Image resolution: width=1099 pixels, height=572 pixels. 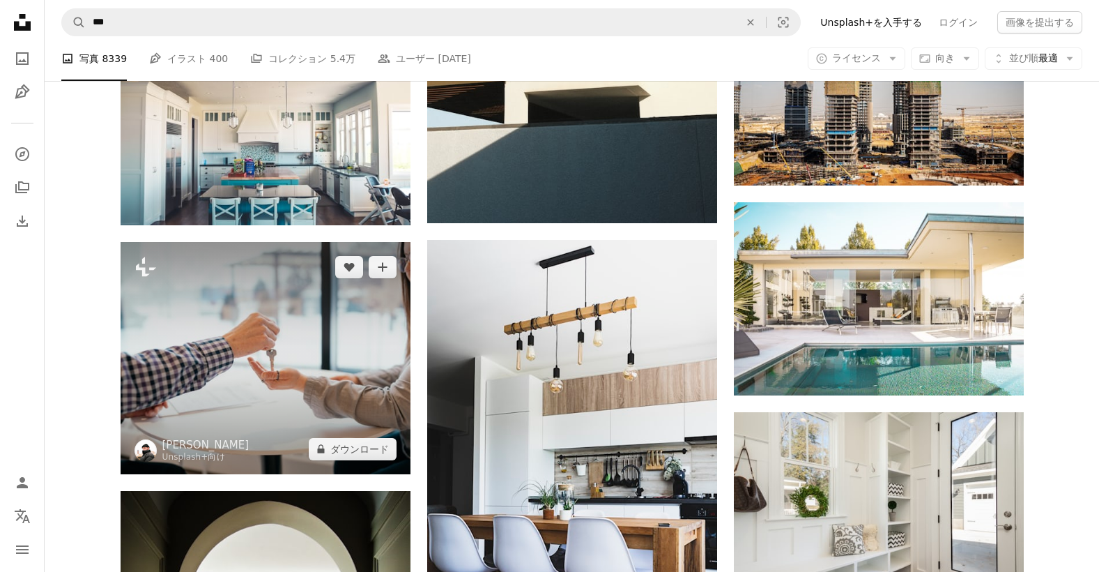 What do you see at coordinates (349, 267) in the screenshot?
I see `button: いいね！` at bounding box center [349, 267].